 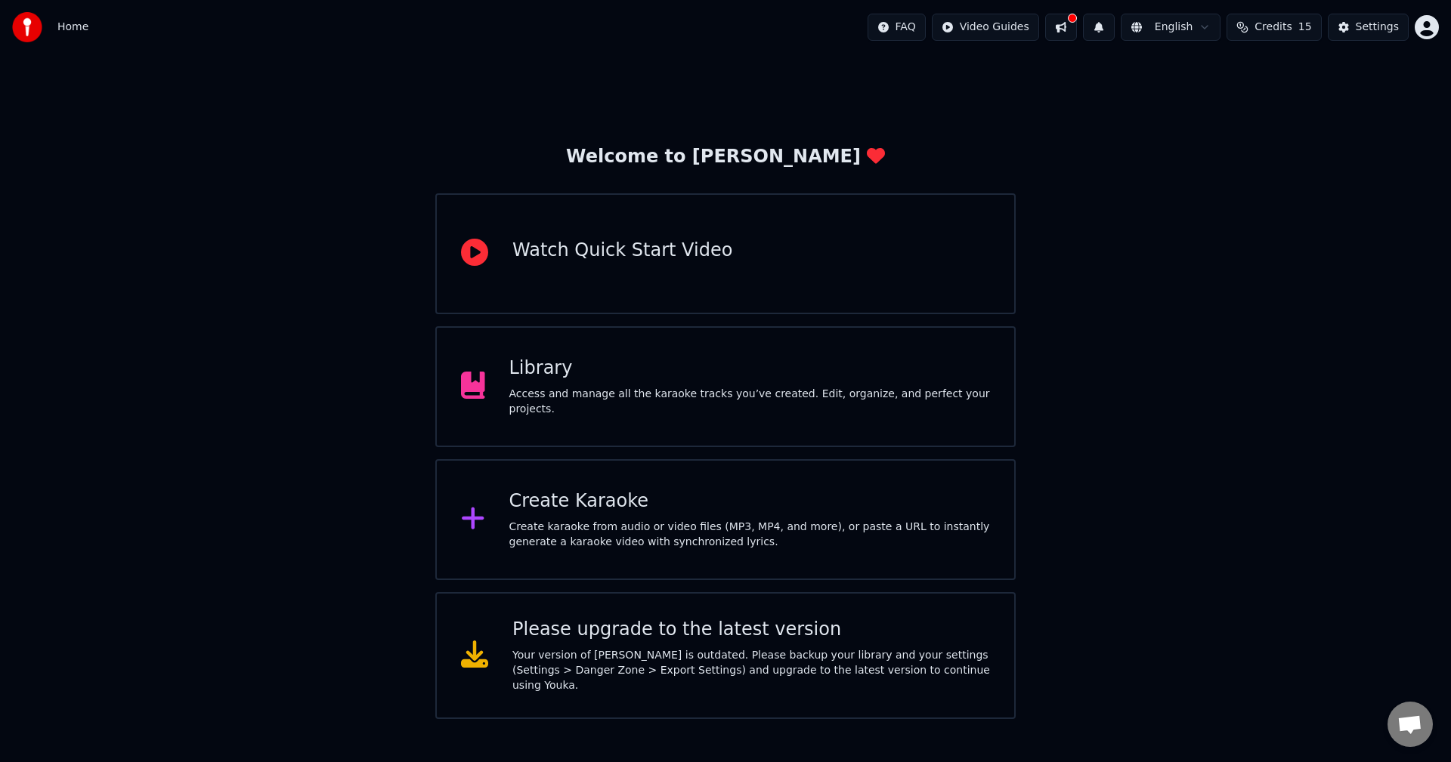 I want to click on img: youka, so click(x=27, y=27).